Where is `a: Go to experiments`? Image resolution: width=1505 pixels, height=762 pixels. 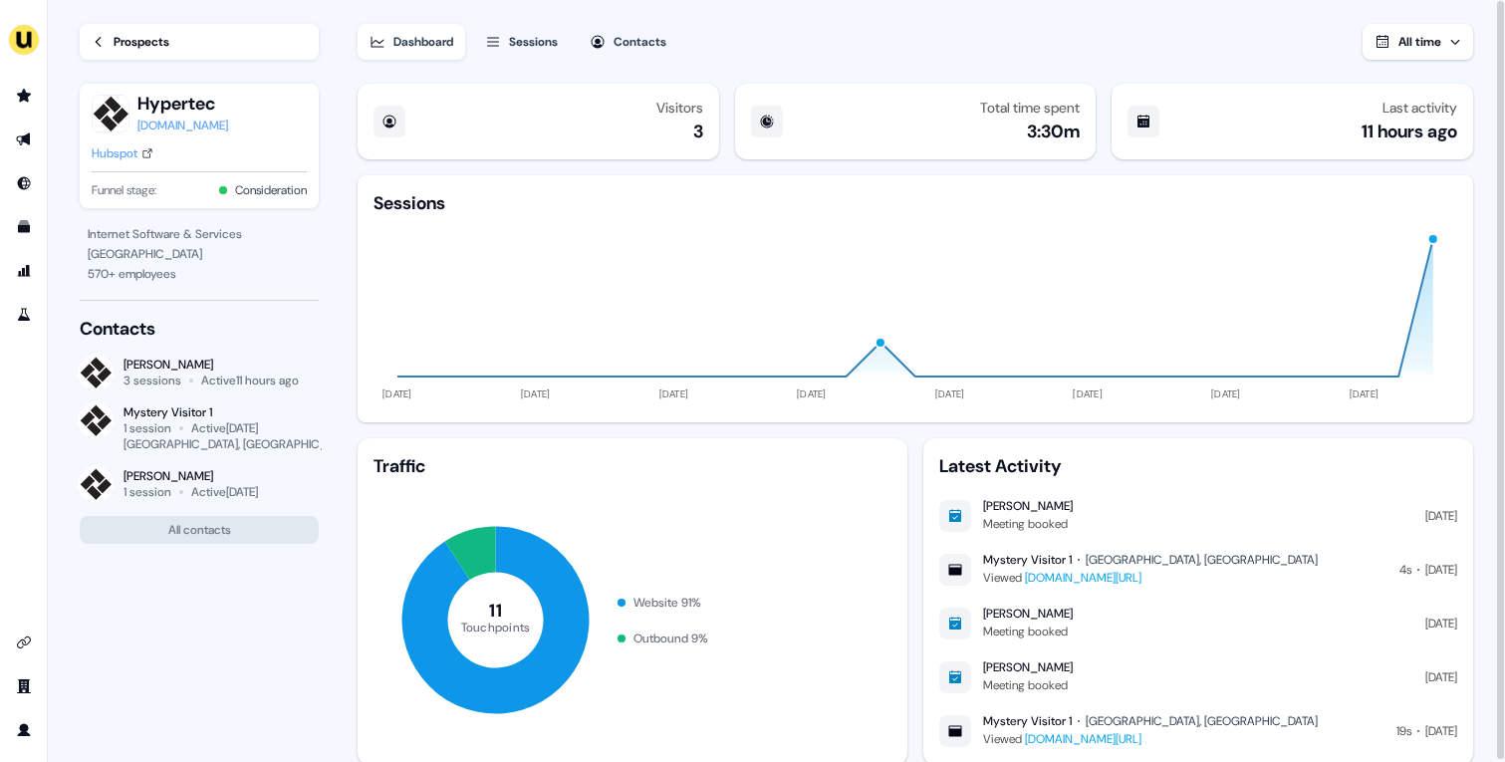
a: Go to experiments is located at coordinates (24, 315).